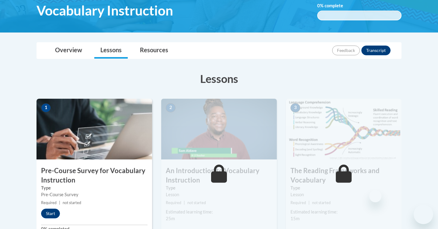 The height and width of the screenshot is (229, 438). What do you see at coordinates (68, 51) in the screenshot?
I see `a: Overview` at bounding box center [68, 51].